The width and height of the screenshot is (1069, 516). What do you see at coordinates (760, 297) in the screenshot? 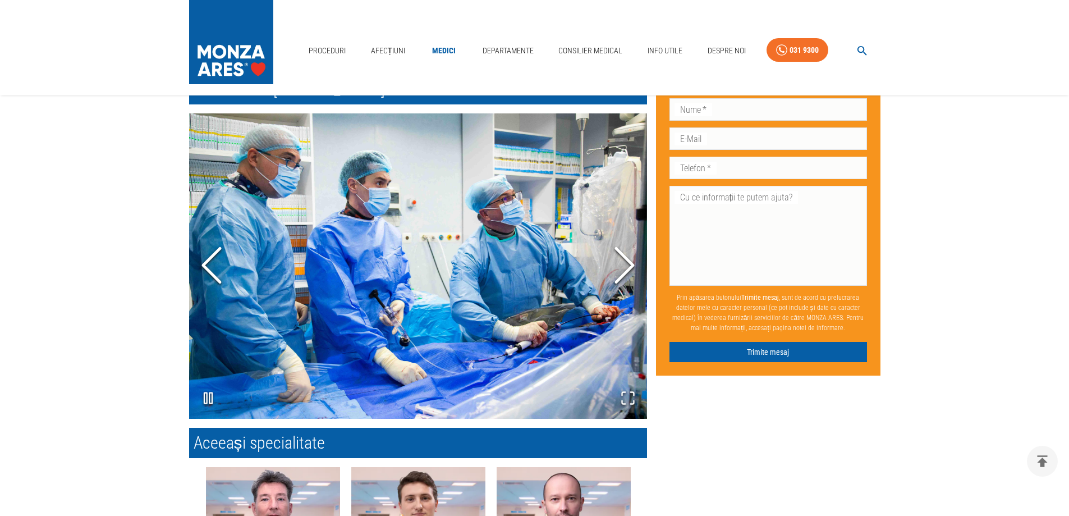
I see `b: Trimite mesaj` at bounding box center [760, 297].